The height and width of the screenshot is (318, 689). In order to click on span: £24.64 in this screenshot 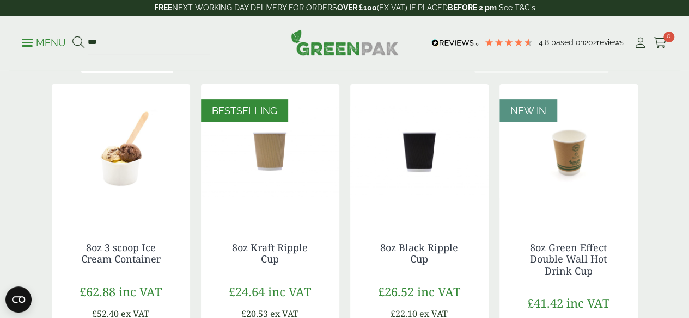, I will do `click(247, 292)`.